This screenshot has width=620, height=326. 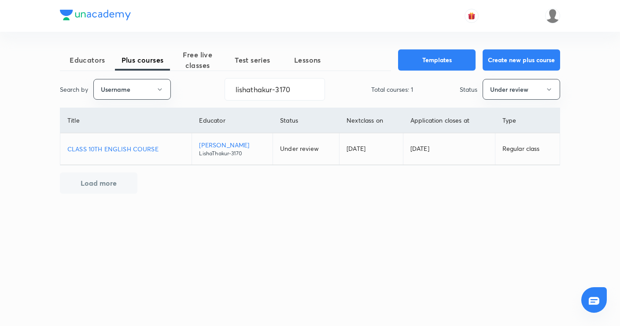 I want to click on th: Next class on, so click(x=371, y=120).